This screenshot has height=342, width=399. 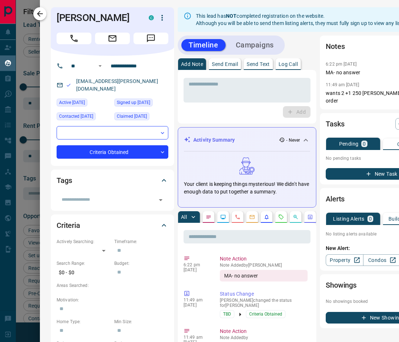 What do you see at coordinates (112, 286) in the screenshot?
I see `p: Areas Searched:` at bounding box center [112, 286].